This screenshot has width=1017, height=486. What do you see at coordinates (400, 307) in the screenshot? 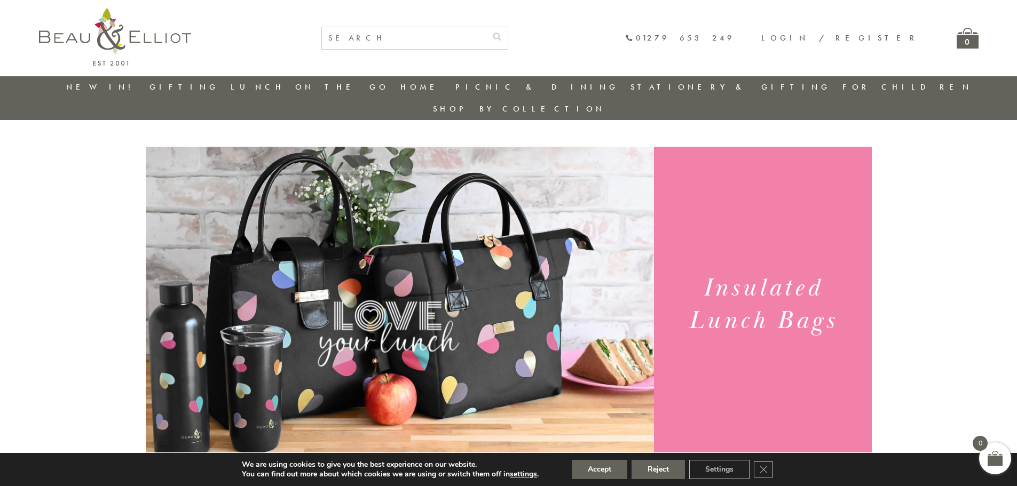
I see `img: Emily Heart Set` at bounding box center [400, 307].